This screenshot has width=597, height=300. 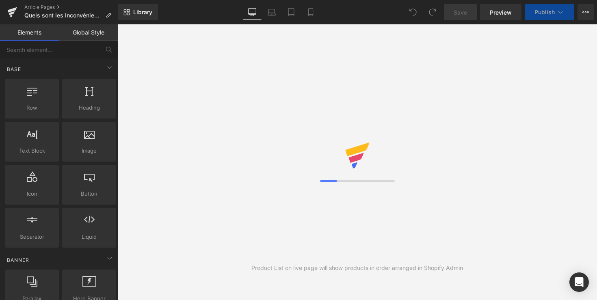 I want to click on button: More, so click(x=585, y=12).